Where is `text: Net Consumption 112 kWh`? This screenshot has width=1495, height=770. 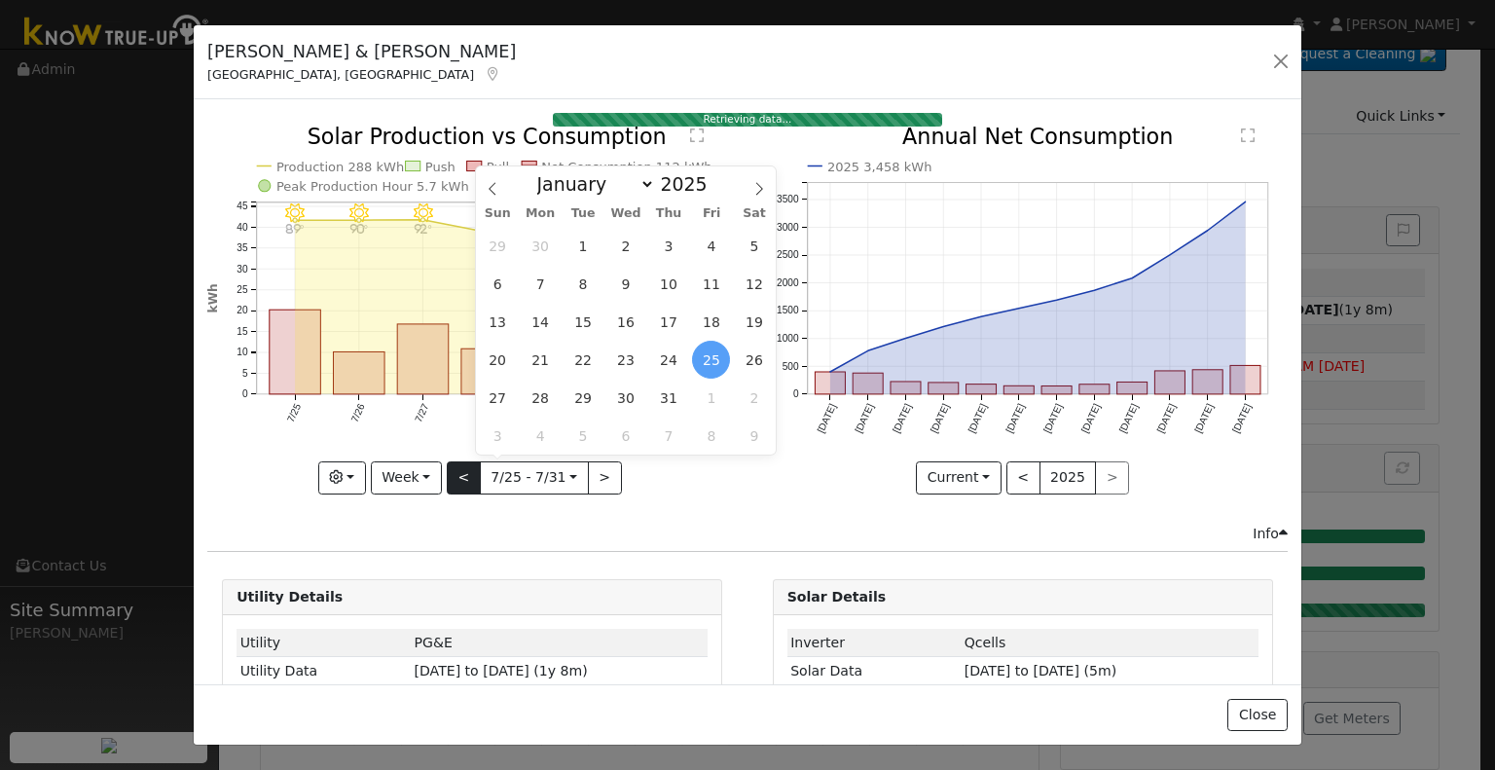
text: Net Consumption 112 kWh is located at coordinates (627, 166).